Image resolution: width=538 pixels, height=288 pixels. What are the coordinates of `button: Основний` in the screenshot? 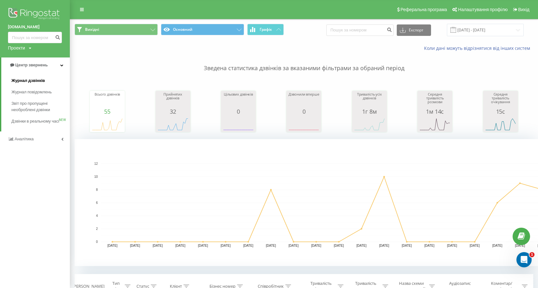 It's located at (202, 30).